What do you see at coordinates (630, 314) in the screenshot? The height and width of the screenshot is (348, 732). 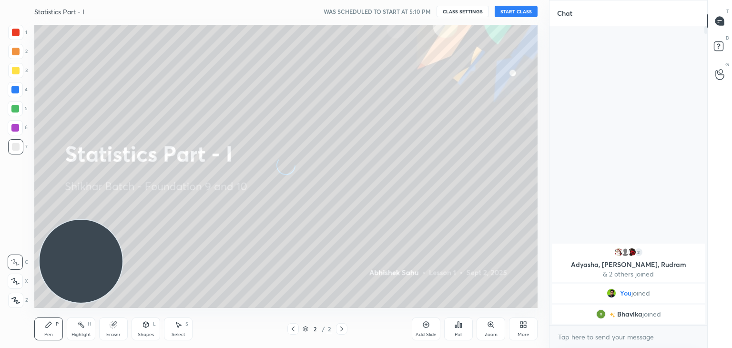 I see `span: Bhavika` at bounding box center [630, 314].